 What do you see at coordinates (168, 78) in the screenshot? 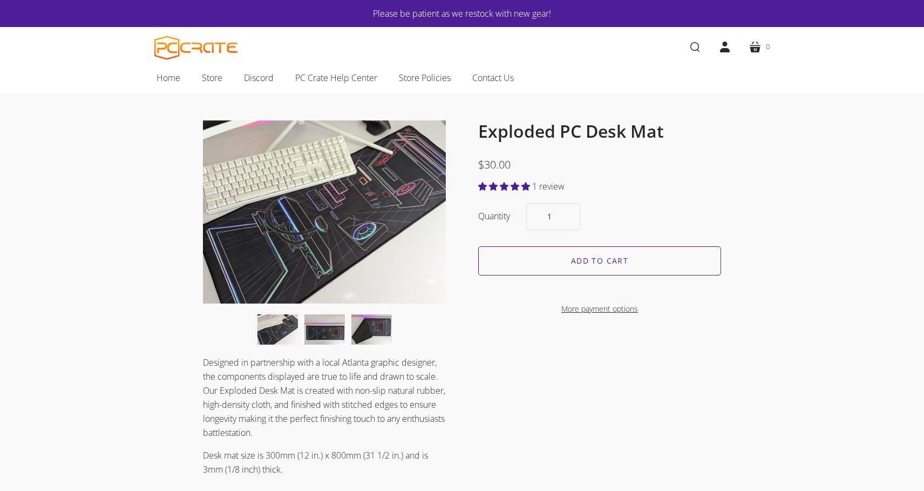
I see `span: Home` at bounding box center [168, 78].